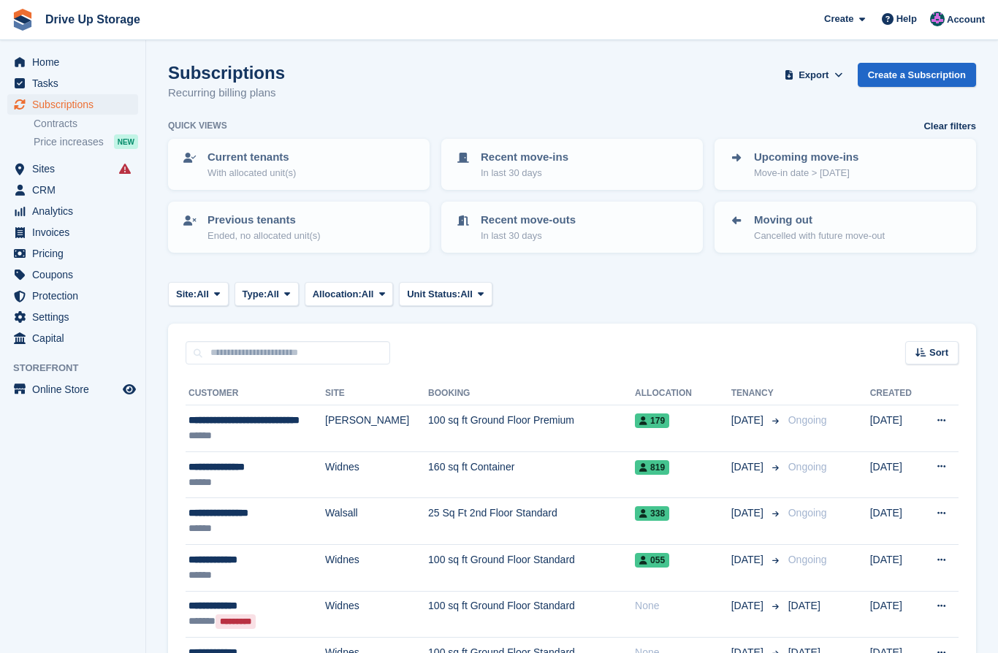 The height and width of the screenshot is (653, 998). What do you see at coordinates (76, 275) in the screenshot?
I see `span: Coupons` at bounding box center [76, 275].